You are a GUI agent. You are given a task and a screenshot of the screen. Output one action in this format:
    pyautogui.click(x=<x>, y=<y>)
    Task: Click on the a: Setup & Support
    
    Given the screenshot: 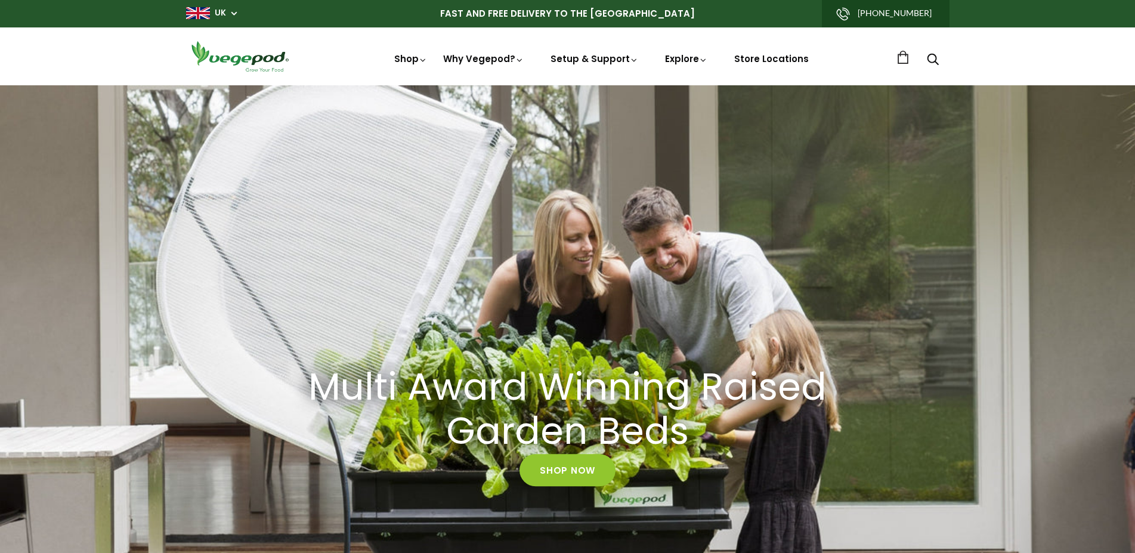 What is the action you would take?
    pyautogui.click(x=595, y=58)
    